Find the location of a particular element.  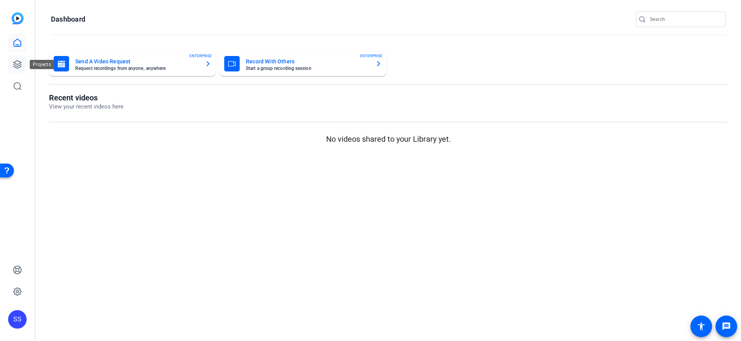

mat-card-title: Send A Video Request is located at coordinates (137, 61).